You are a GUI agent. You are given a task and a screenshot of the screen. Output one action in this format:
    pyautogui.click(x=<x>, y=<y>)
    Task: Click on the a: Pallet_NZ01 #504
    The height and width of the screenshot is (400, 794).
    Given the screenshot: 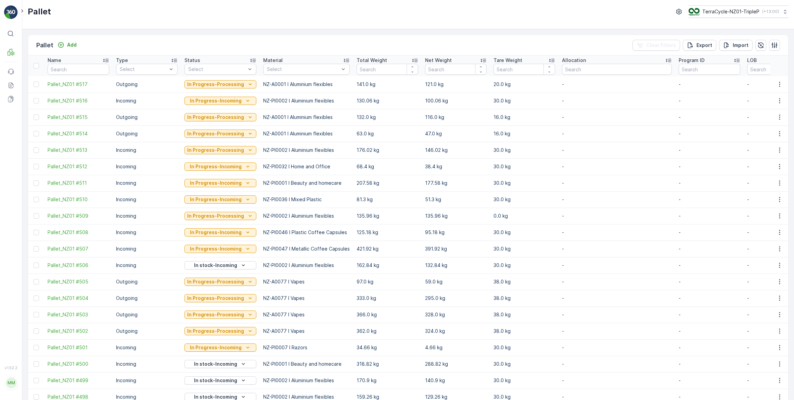 What is the action you would take?
    pyautogui.click(x=78, y=298)
    